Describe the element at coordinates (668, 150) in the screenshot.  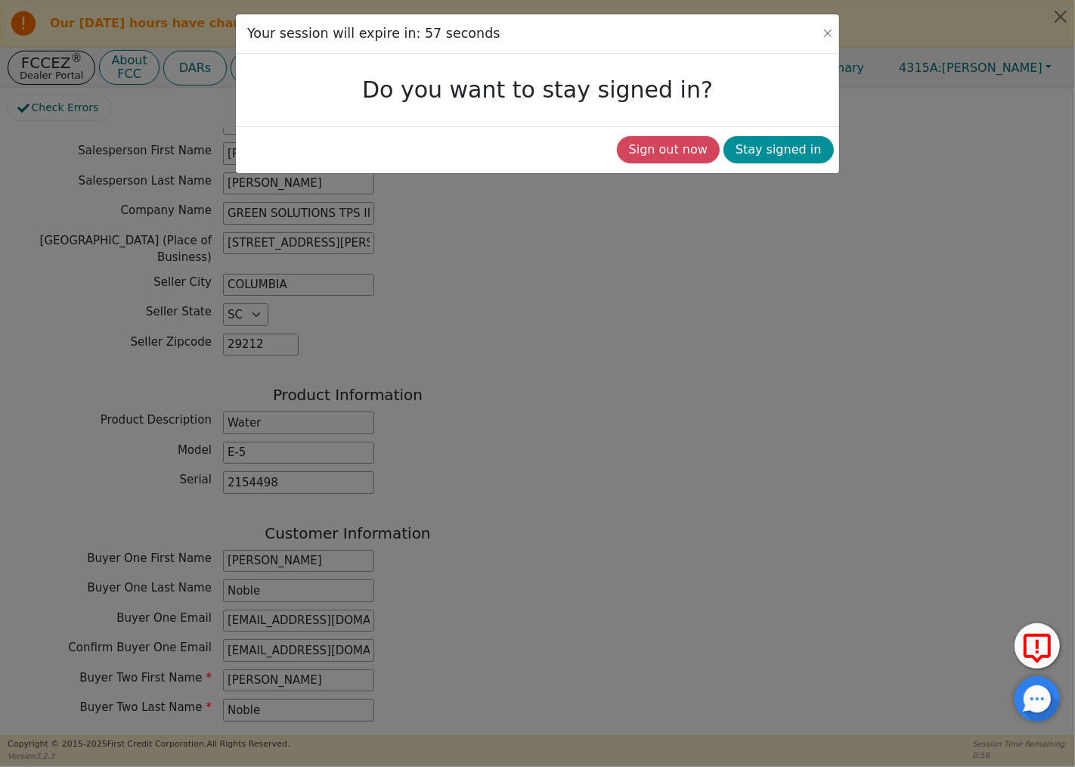
I see `button: Sign out now` at that location.